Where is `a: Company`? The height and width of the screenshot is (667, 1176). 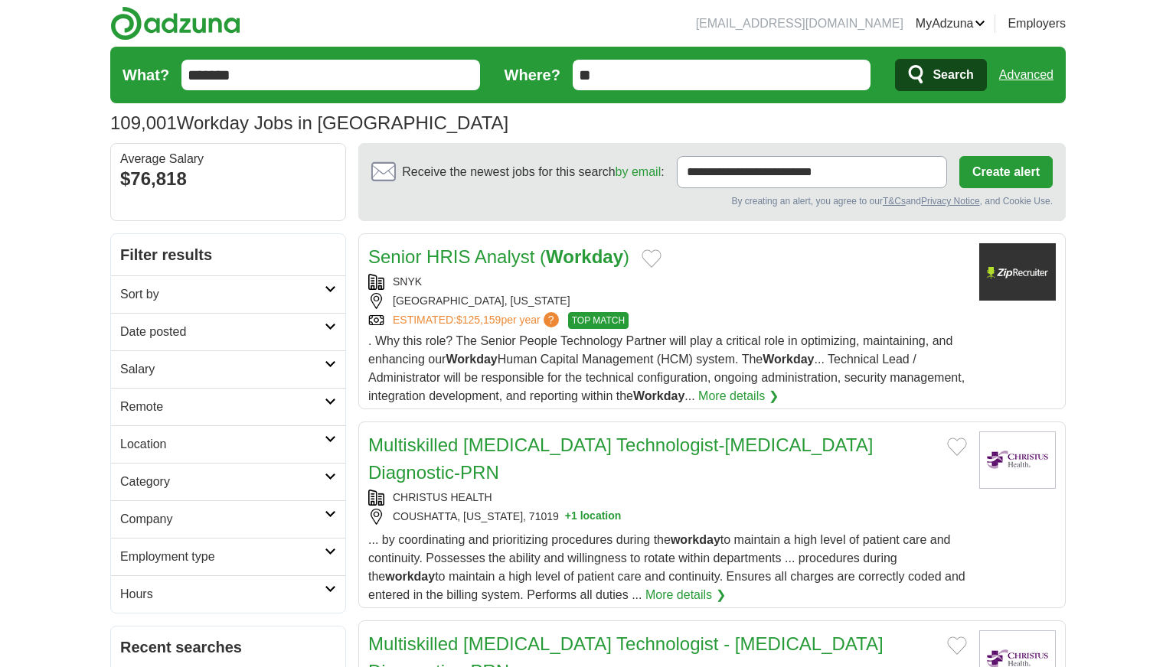
a: Company is located at coordinates (228, 519).